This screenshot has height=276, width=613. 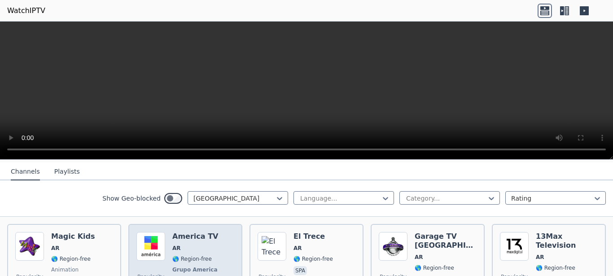 What do you see at coordinates (300, 271) in the screenshot?
I see `p: spa` at bounding box center [300, 271].